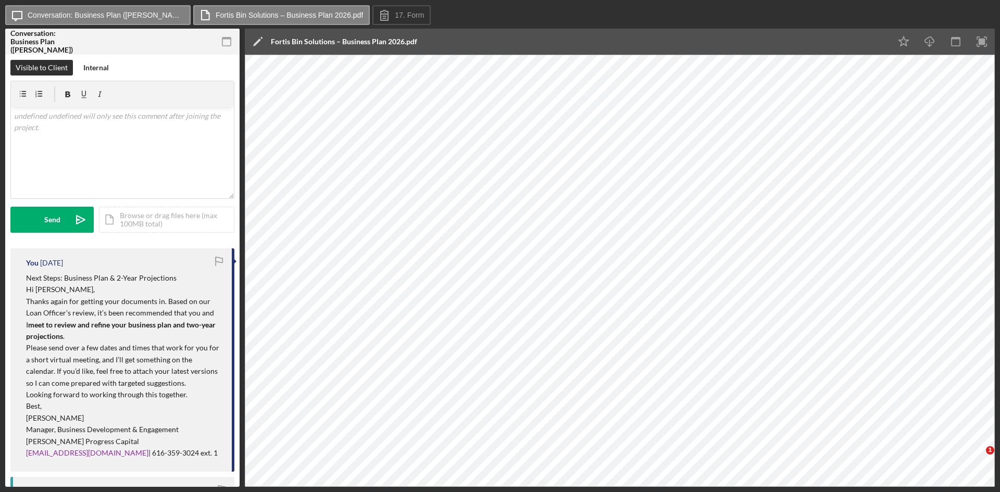 Image resolution: width=1000 pixels, height=492 pixels. What do you see at coordinates (52, 220) in the screenshot?
I see `button: Send` at bounding box center [52, 220].